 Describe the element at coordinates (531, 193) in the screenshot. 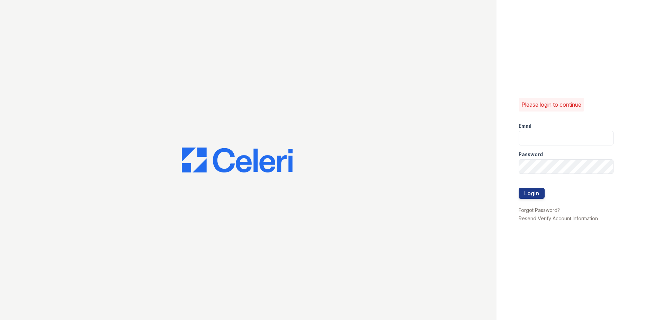

I see `button: Login` at that location.